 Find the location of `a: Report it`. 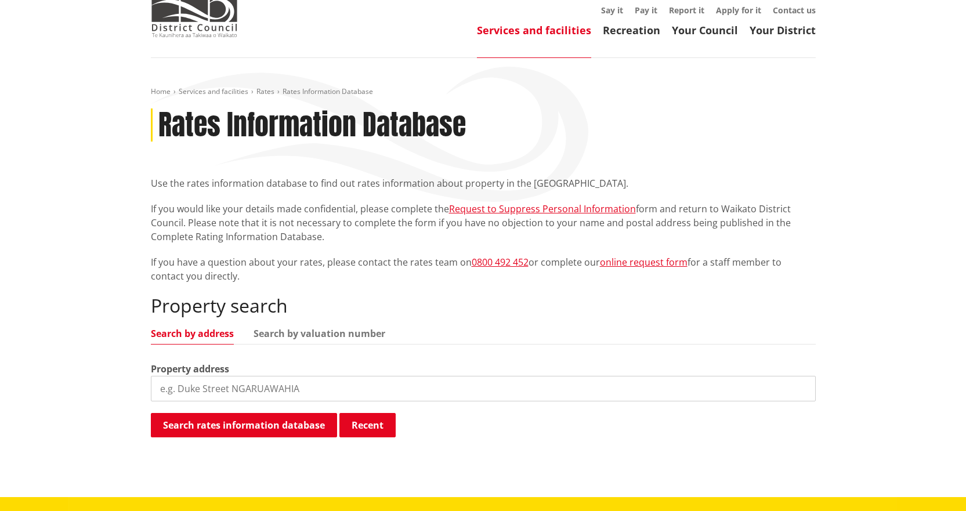

a: Report it is located at coordinates (686, 10).